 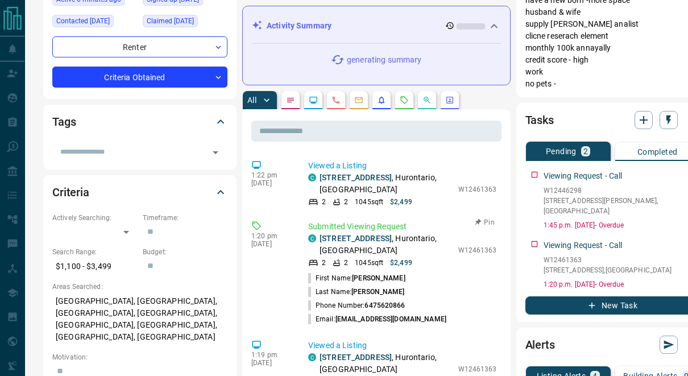 What do you see at coordinates (94, 218) in the screenshot?
I see `p: Actively Searching:` at bounding box center [94, 218].